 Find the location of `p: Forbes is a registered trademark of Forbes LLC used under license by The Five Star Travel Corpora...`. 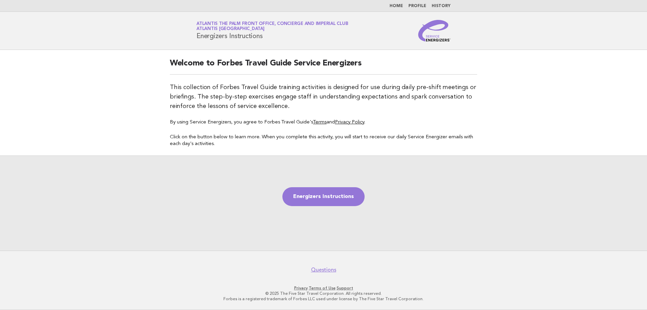

p: Forbes is a registered trademark of Forbes LLC used under license by The Five Star Travel Corpora... is located at coordinates (324, 299).